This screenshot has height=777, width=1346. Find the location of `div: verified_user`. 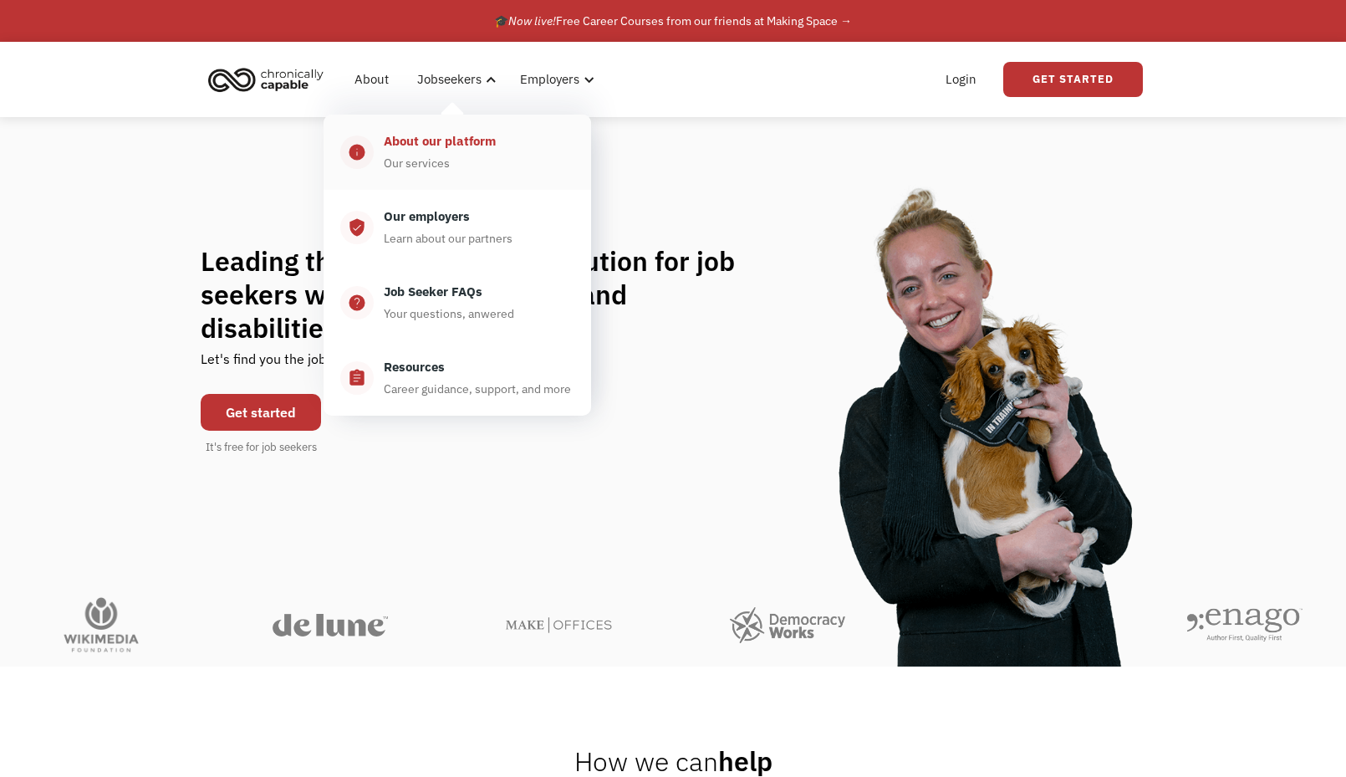

div: verified_user is located at coordinates (357, 227).